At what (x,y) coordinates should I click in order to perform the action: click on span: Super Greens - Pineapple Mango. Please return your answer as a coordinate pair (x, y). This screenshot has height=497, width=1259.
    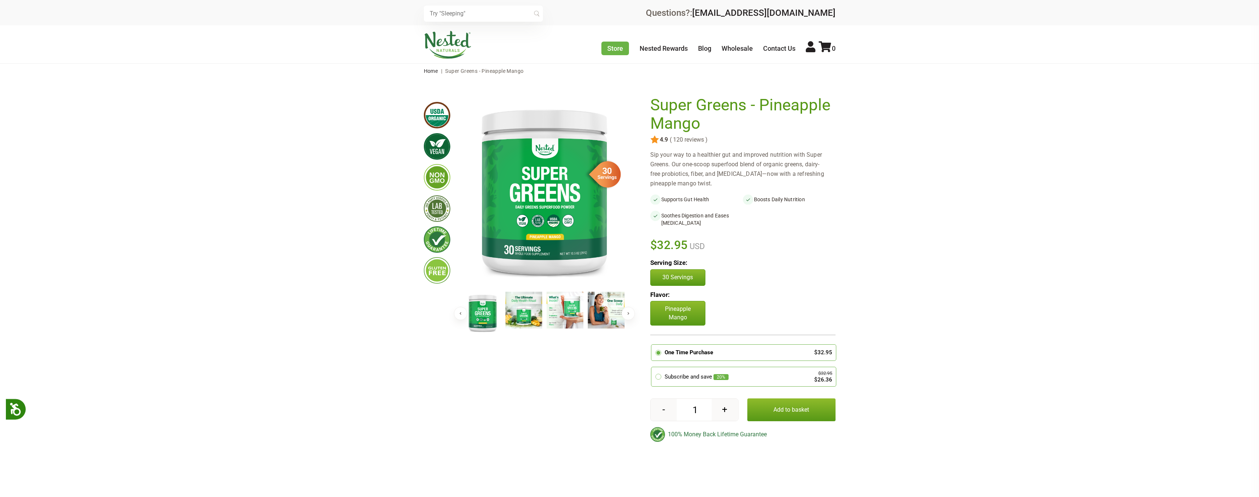
    Looking at the image, I should click on (484, 71).